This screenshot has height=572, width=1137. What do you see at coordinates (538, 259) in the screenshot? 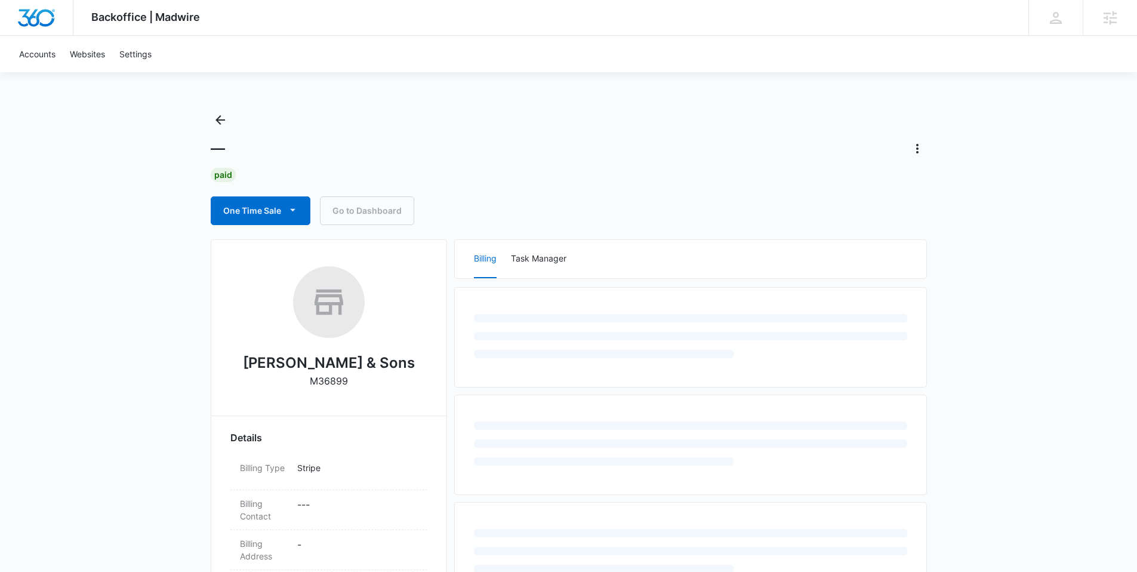
I see `button: Task Manager` at bounding box center [538, 259].